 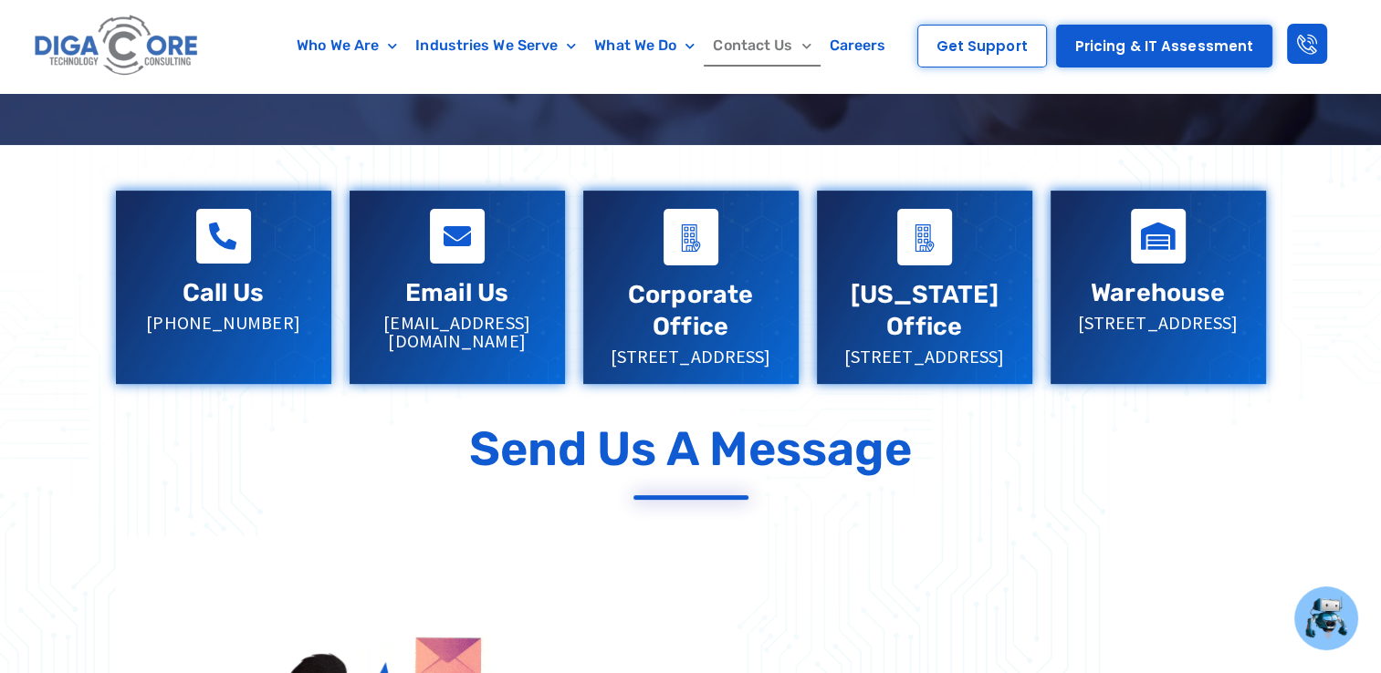 I want to click on a: What We Do, so click(x=644, y=46).